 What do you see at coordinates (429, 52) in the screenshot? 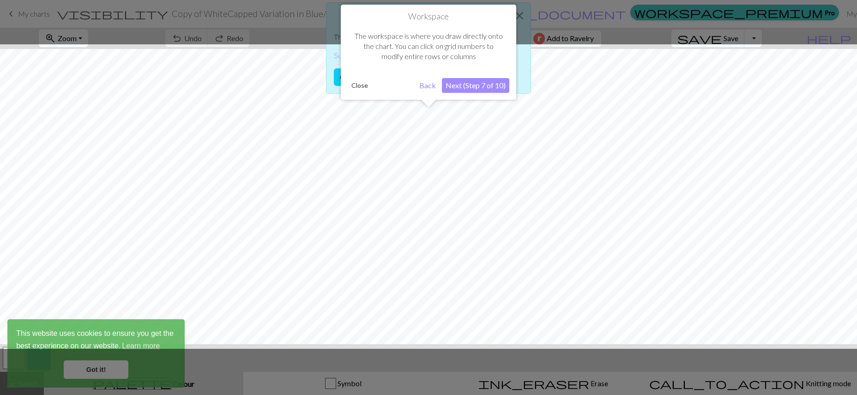
I see `div: Workspace` at bounding box center [429, 52].